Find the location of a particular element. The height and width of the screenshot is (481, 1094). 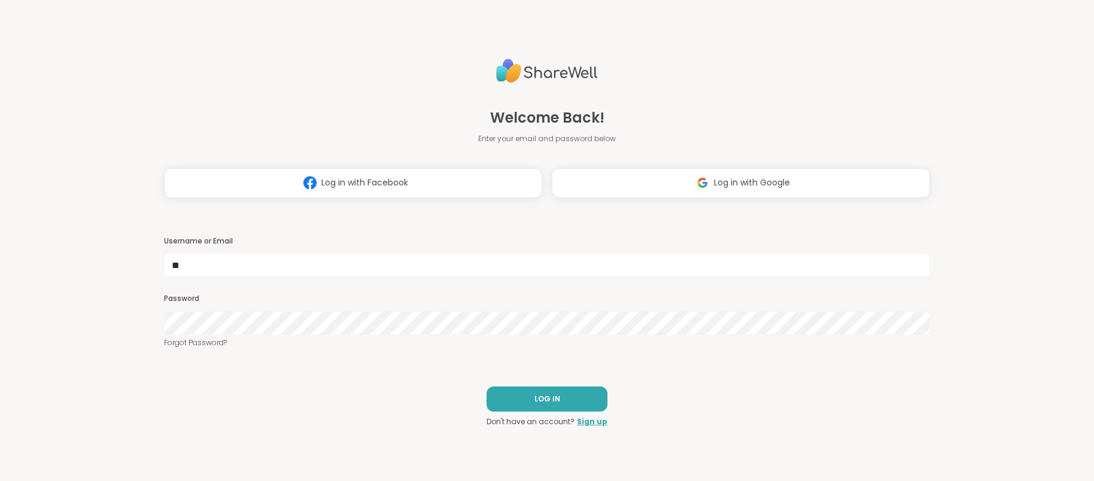

span: Don't have an account? is located at coordinates (530, 422).